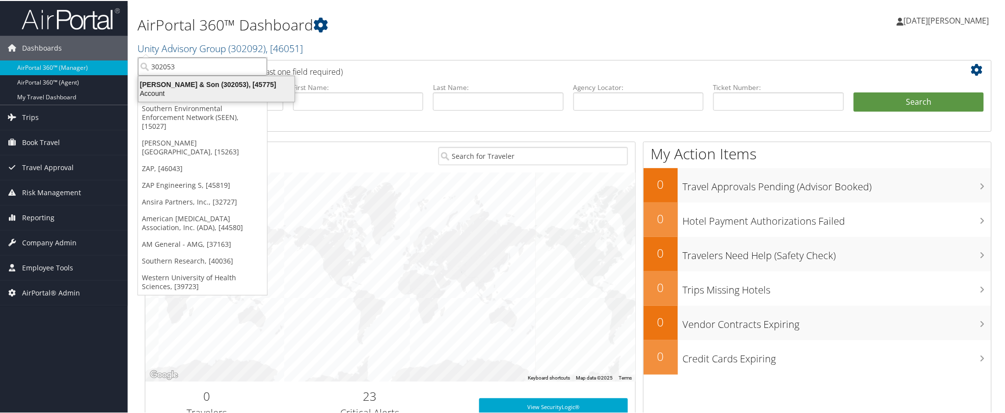 The image size is (1005, 413). Describe the element at coordinates (48, 267) in the screenshot. I see `span: Employee Tools` at that location.